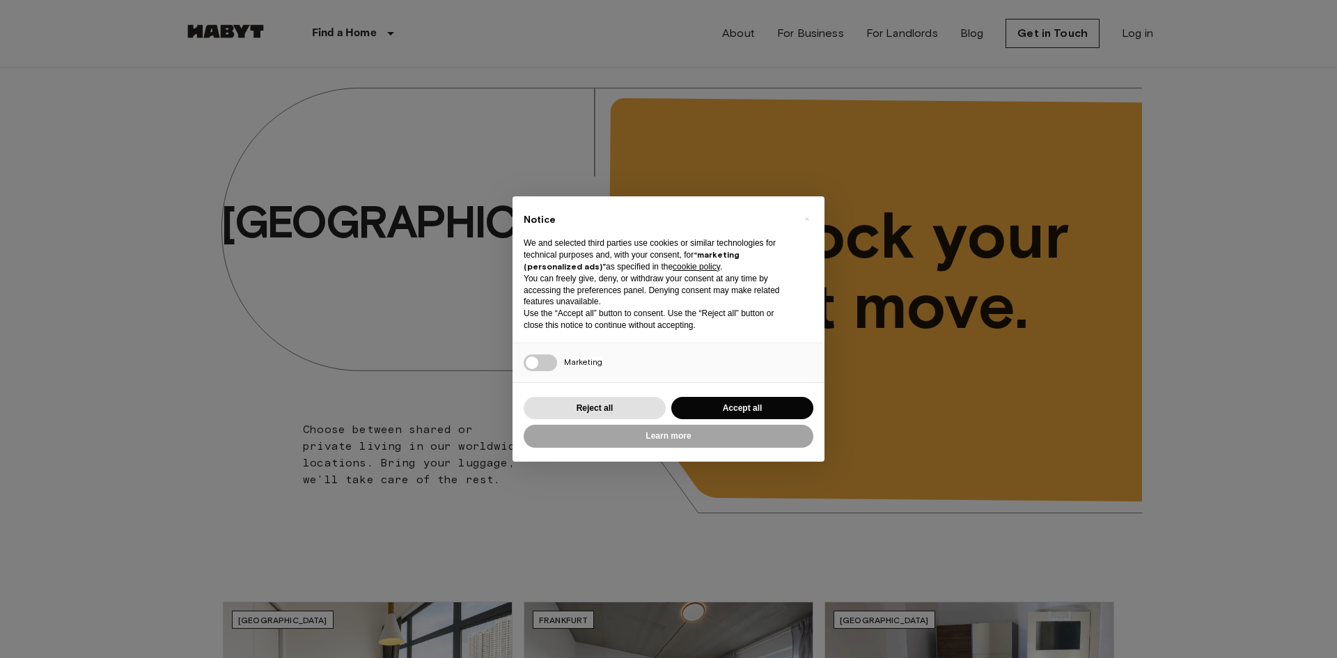 The image size is (1337, 658). I want to click on strong: “marketing (personalized ads)”, so click(632, 260).